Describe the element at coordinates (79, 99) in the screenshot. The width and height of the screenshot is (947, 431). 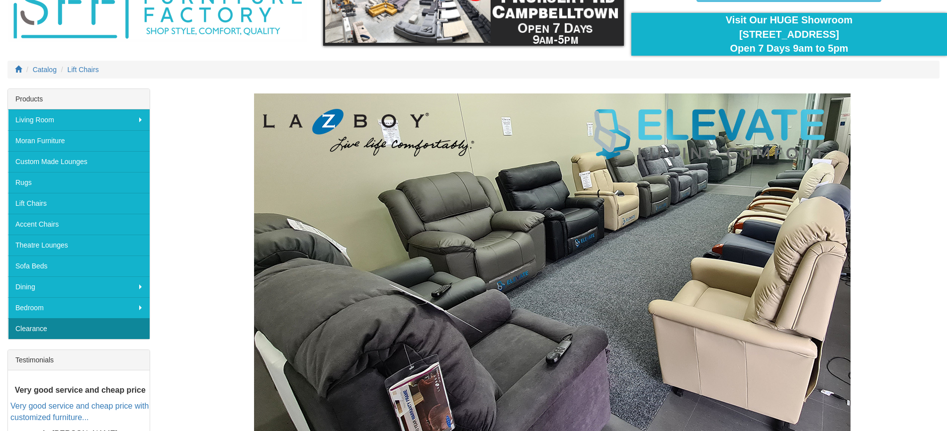
I see `div: Products` at that location.